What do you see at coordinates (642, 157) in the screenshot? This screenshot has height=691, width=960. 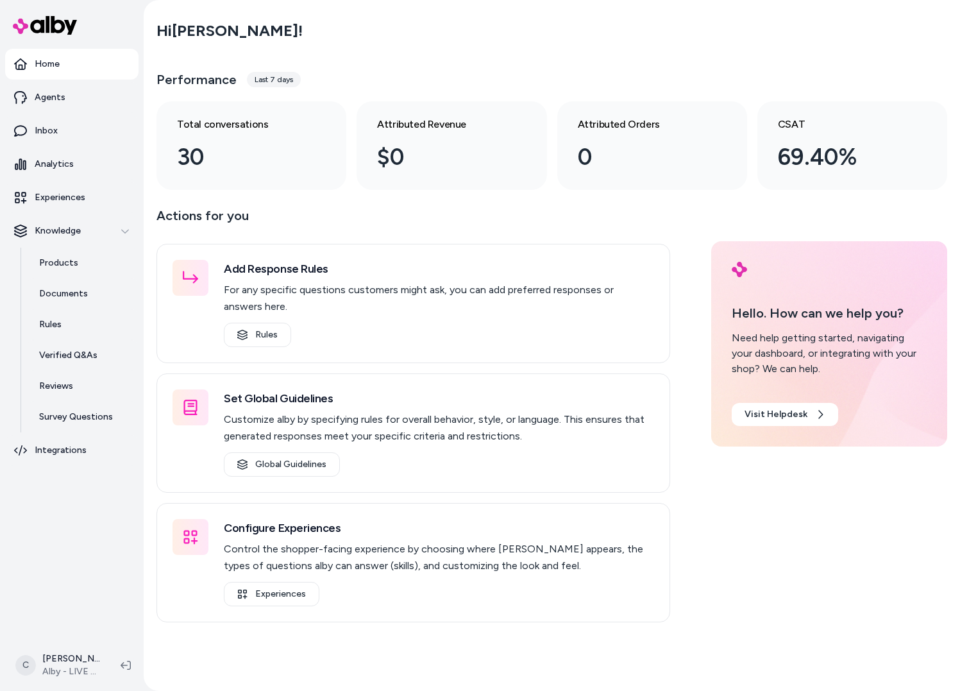 I see `div: 0` at bounding box center [642, 157].